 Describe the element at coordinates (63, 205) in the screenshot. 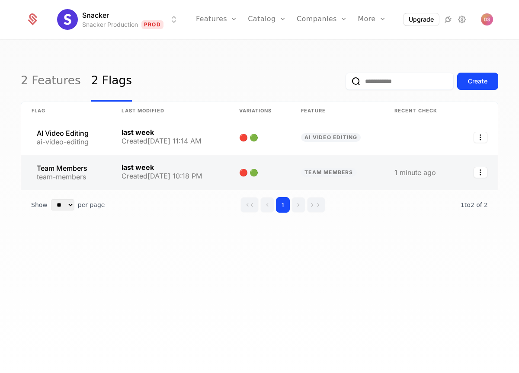

I see `select: Select page size` at that location.